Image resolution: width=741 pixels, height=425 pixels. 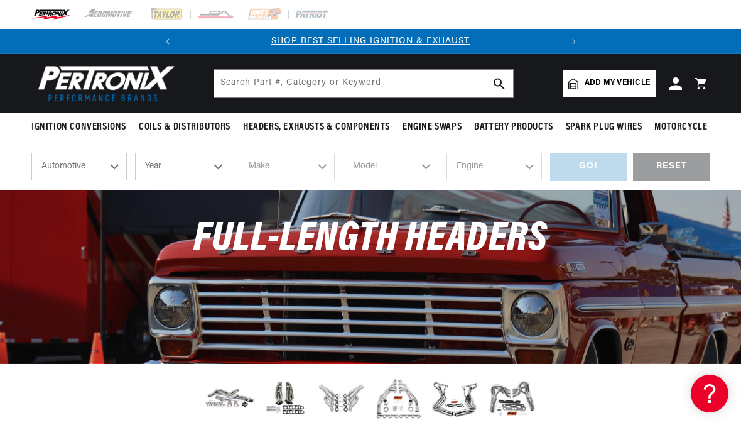 What do you see at coordinates (371, 41) in the screenshot?
I see `div: 1 of 2` at bounding box center [371, 41].